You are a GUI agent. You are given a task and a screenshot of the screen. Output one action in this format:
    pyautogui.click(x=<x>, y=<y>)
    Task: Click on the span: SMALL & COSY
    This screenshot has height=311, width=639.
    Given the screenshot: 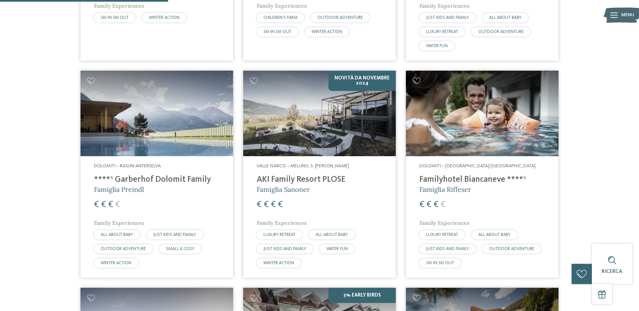 What is the action you would take?
    pyautogui.click(x=180, y=249)
    